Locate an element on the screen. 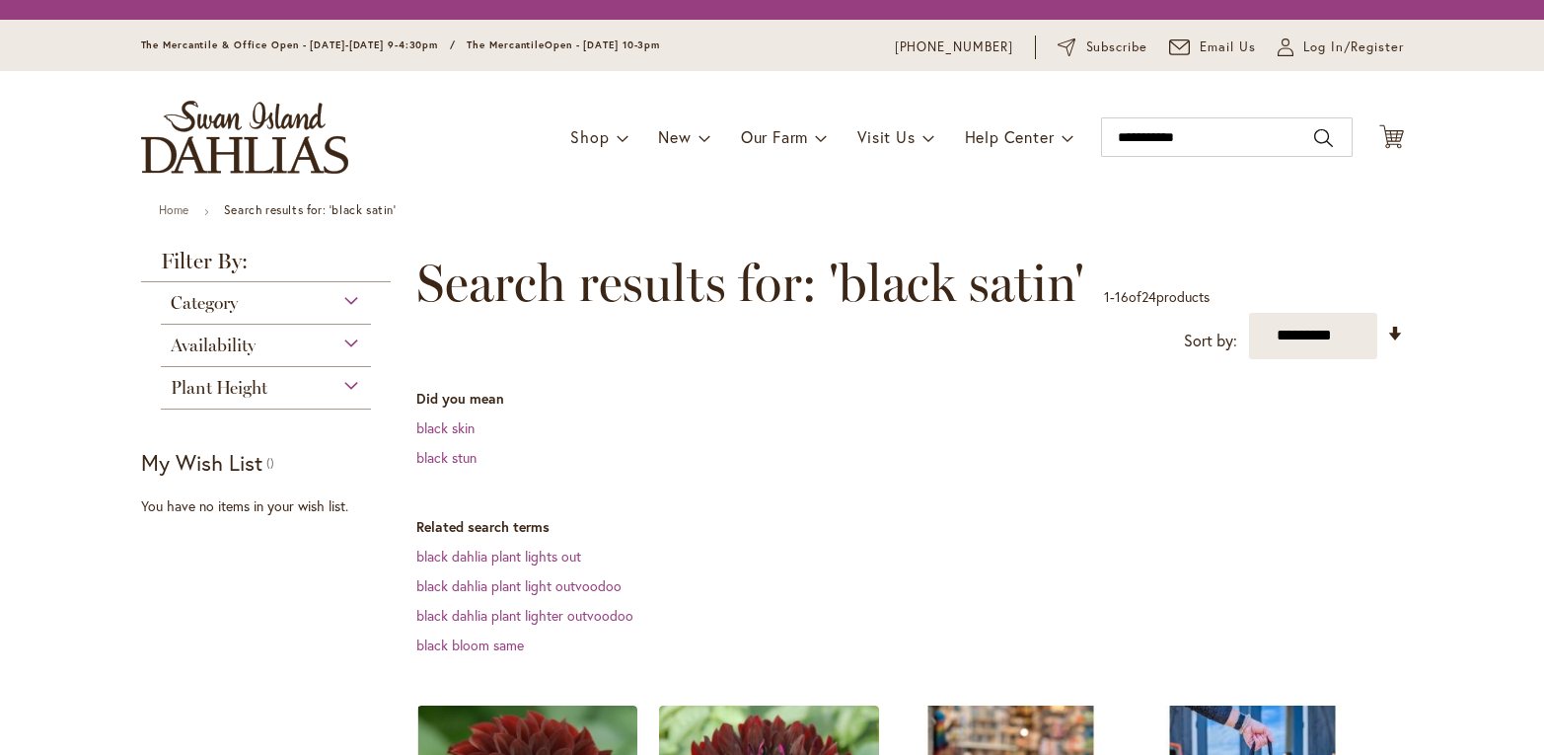  span: Category is located at coordinates (204, 303).